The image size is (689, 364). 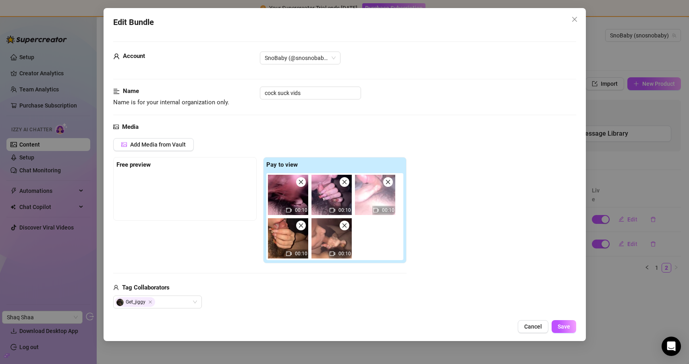 What do you see at coordinates (135, 302) in the screenshot?
I see `span: Get_jiggy` at bounding box center [135, 302].